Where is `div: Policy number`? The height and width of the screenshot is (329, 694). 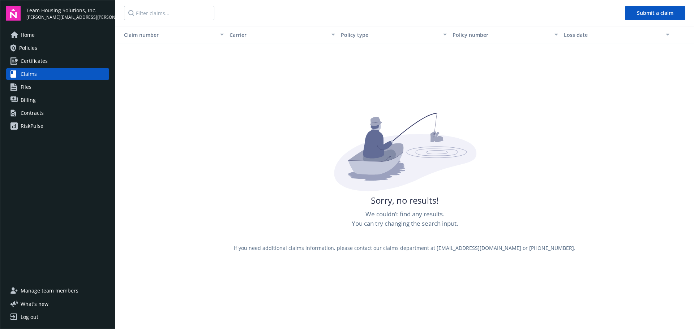
div: Policy number is located at coordinates (502, 35).